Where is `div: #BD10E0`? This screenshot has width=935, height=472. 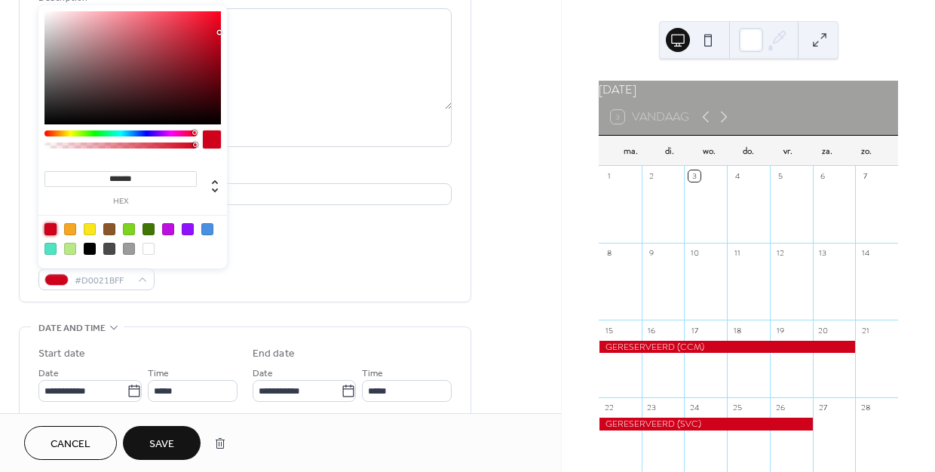
div: #BD10E0 is located at coordinates (168, 229).